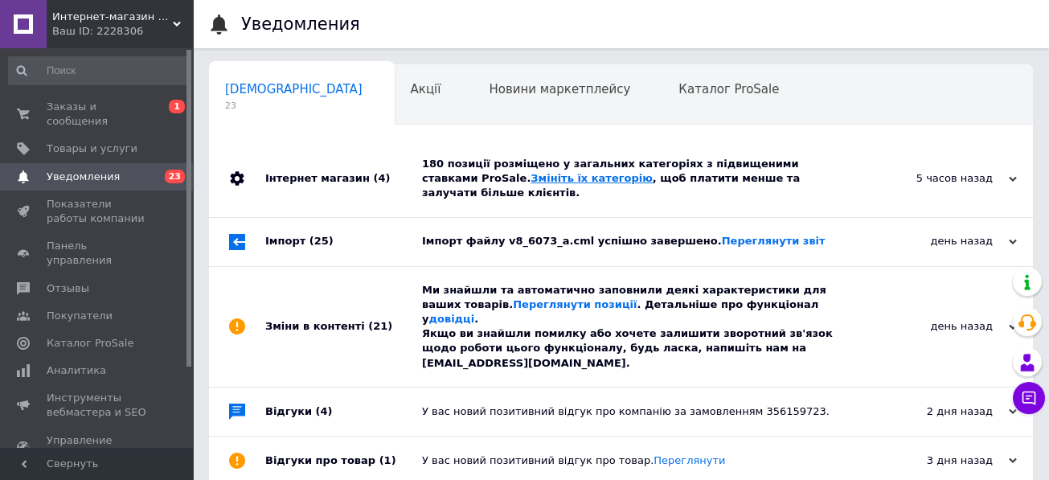  I want to click on span: (25), so click(322, 240).